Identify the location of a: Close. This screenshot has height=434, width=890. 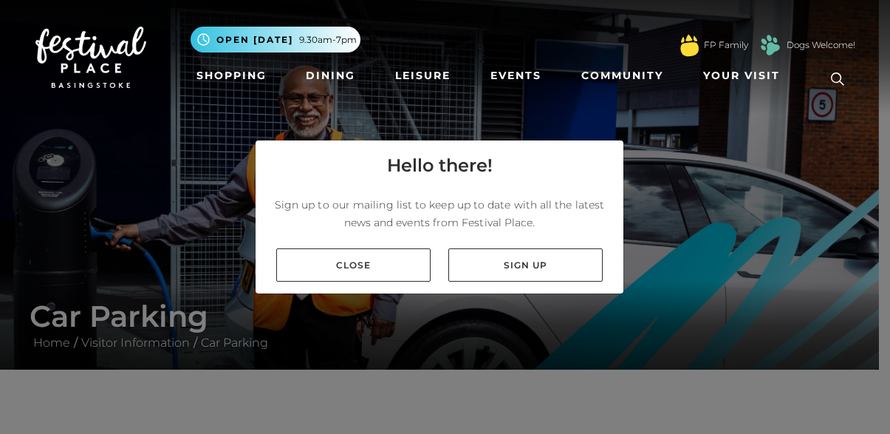
(353, 264).